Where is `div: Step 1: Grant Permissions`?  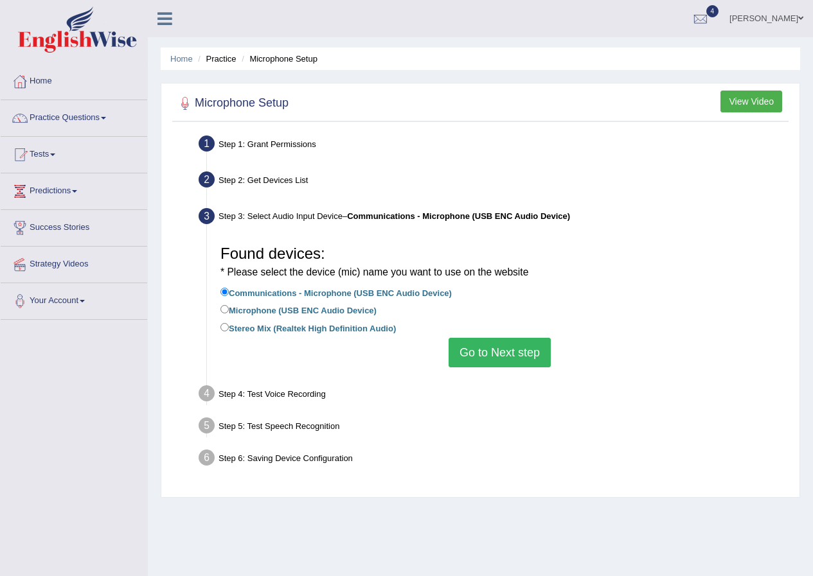
div: Step 1: Grant Permissions is located at coordinates (493, 146).